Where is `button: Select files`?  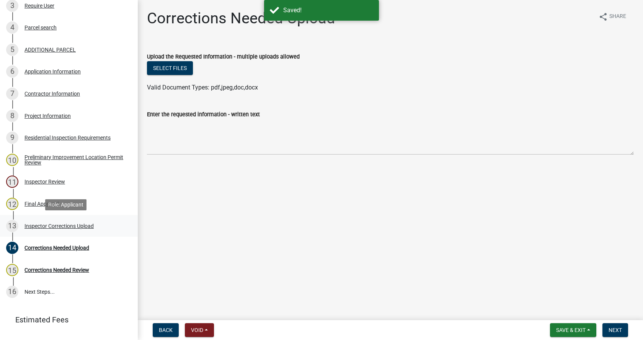
button: Select files is located at coordinates (170, 68).